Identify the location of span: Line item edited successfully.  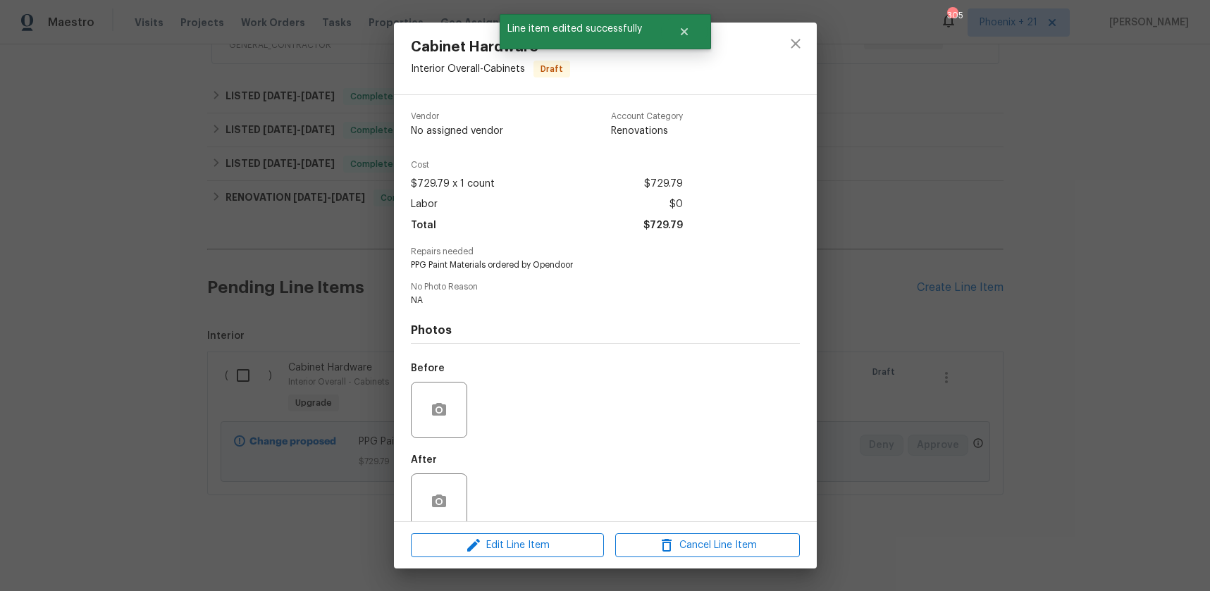
(580, 29).